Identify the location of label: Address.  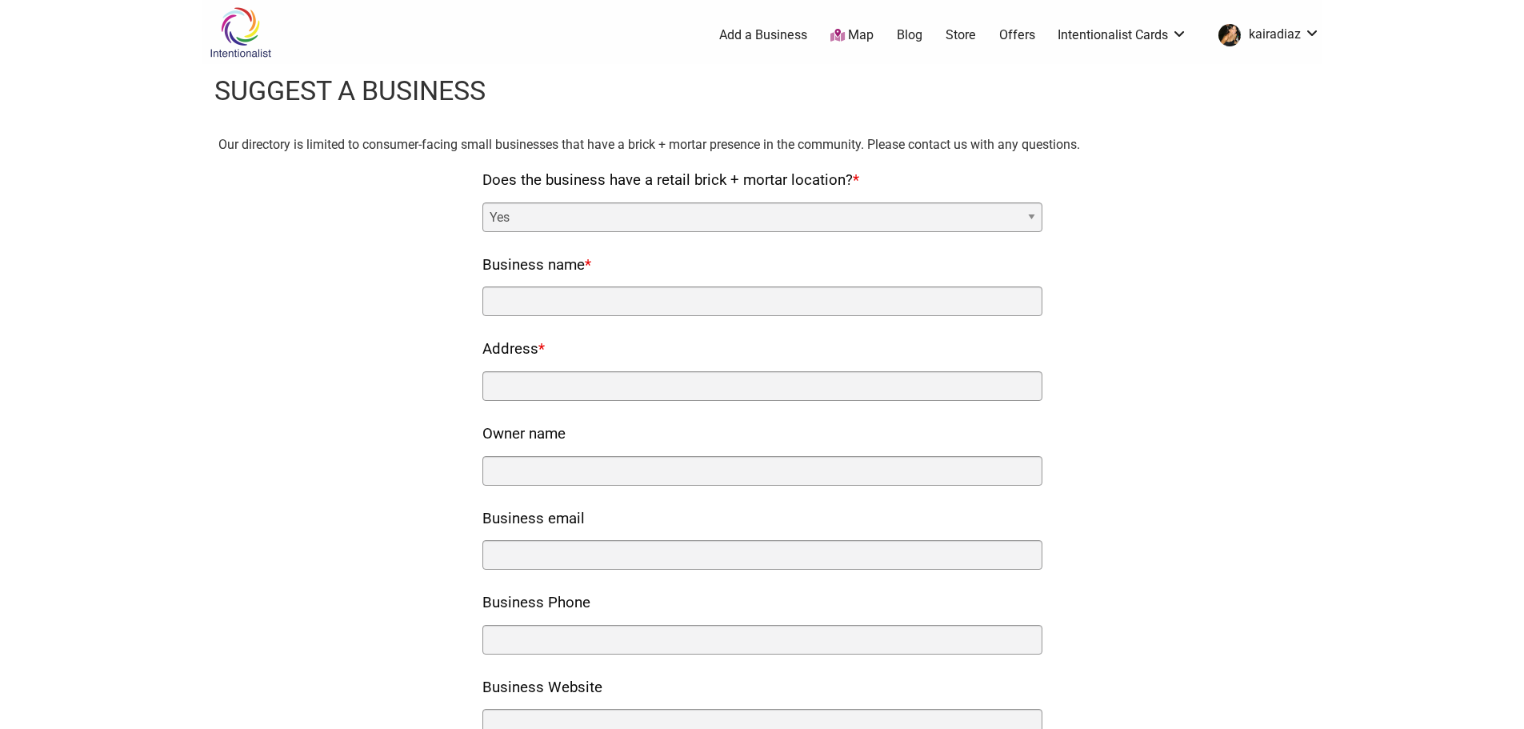
(514, 350).